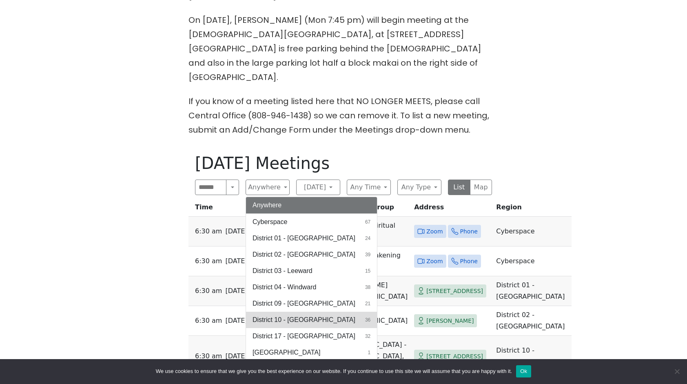 The height and width of the screenshot is (384, 687). I want to click on span: 67 results, so click(367, 222).